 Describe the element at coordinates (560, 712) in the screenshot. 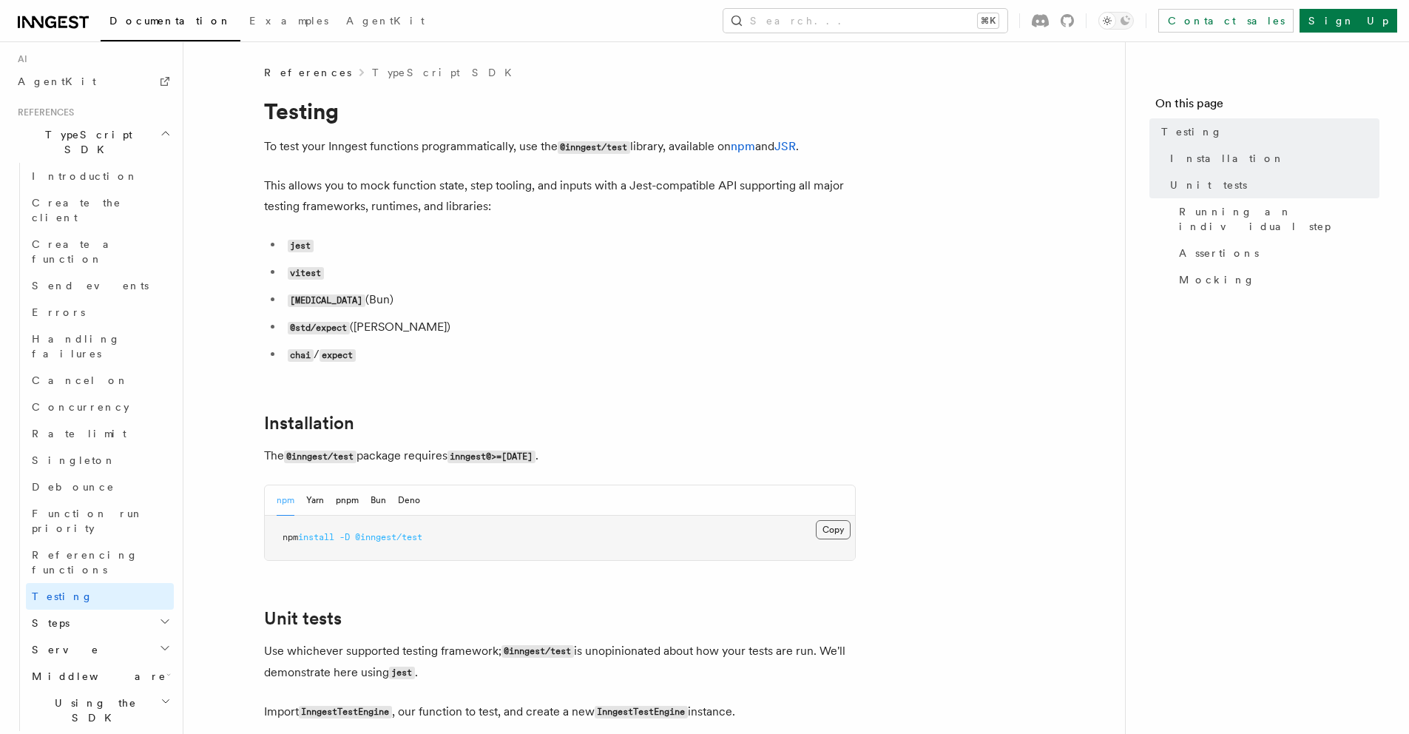

I see `p: Import , our function to test, and create a new instance.` at that location.